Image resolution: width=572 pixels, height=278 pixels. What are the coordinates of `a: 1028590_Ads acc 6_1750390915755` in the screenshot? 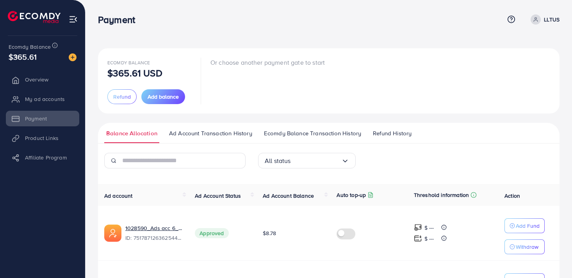 It's located at (154, 228).